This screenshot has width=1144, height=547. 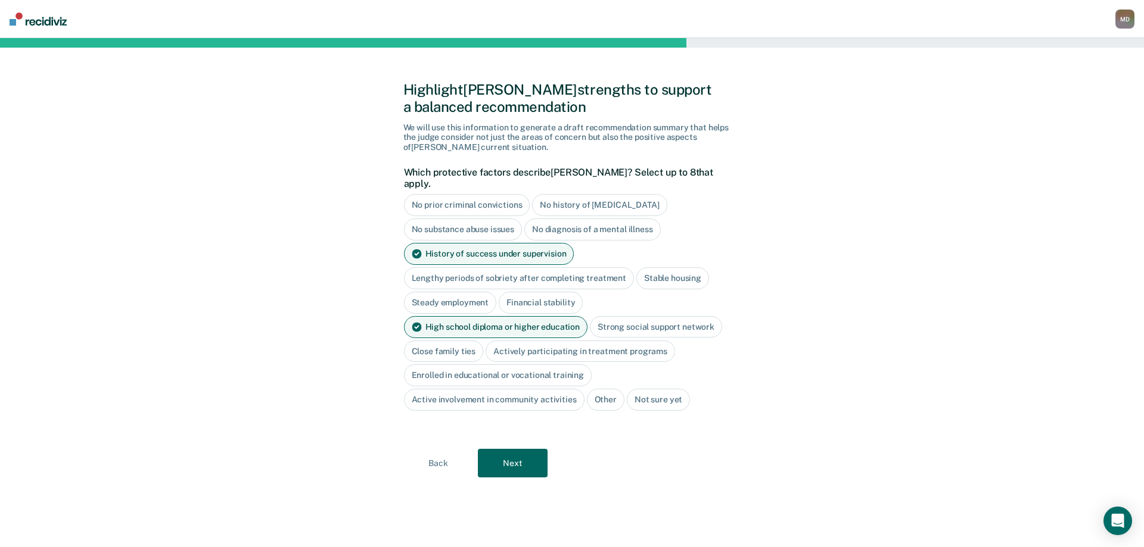 What do you see at coordinates (658, 400) in the screenshot?
I see `div: Not sure yet` at bounding box center [658, 400].